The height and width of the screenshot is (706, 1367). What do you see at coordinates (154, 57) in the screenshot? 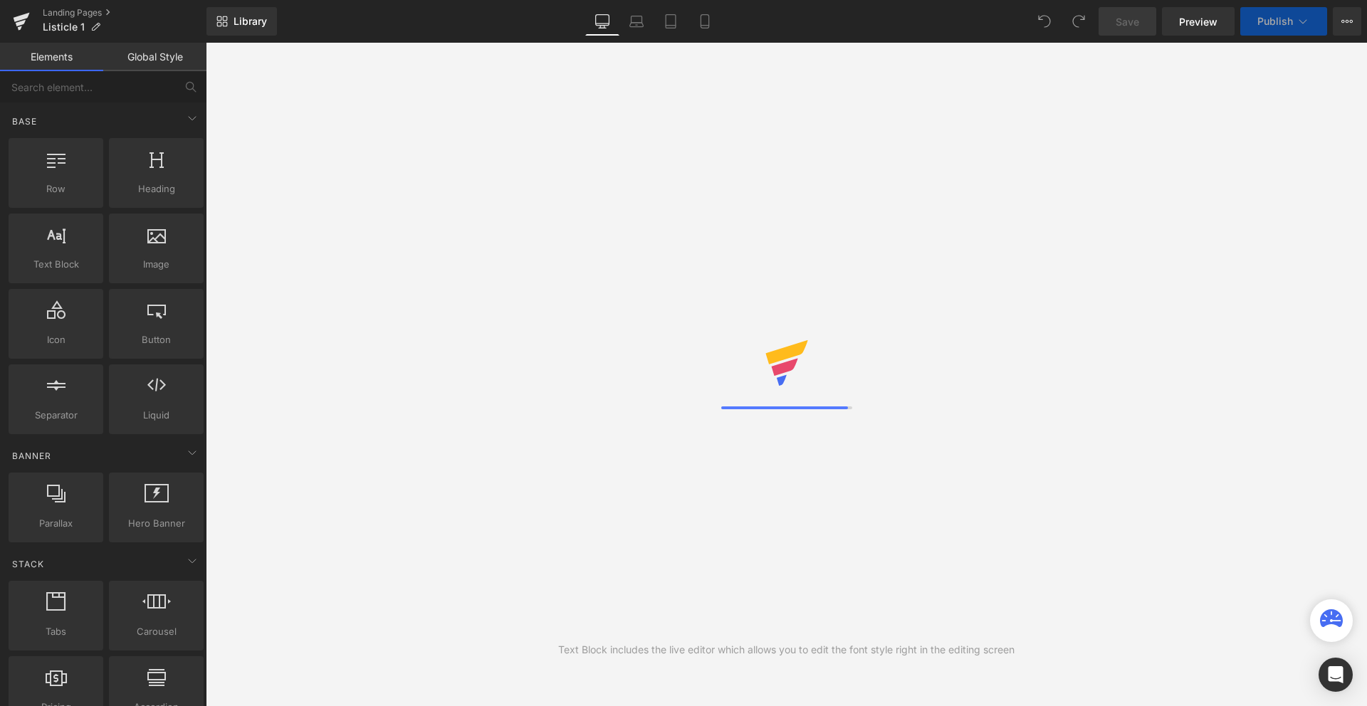
I see `a: Global Style` at bounding box center [154, 57].